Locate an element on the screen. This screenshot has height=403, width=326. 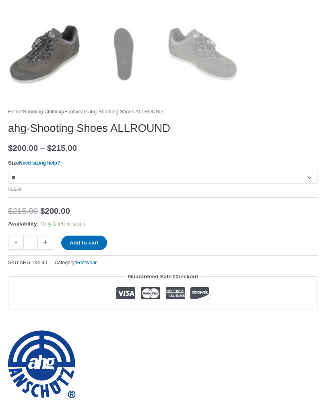
nav: Breadcrumb is located at coordinates (163, 112).